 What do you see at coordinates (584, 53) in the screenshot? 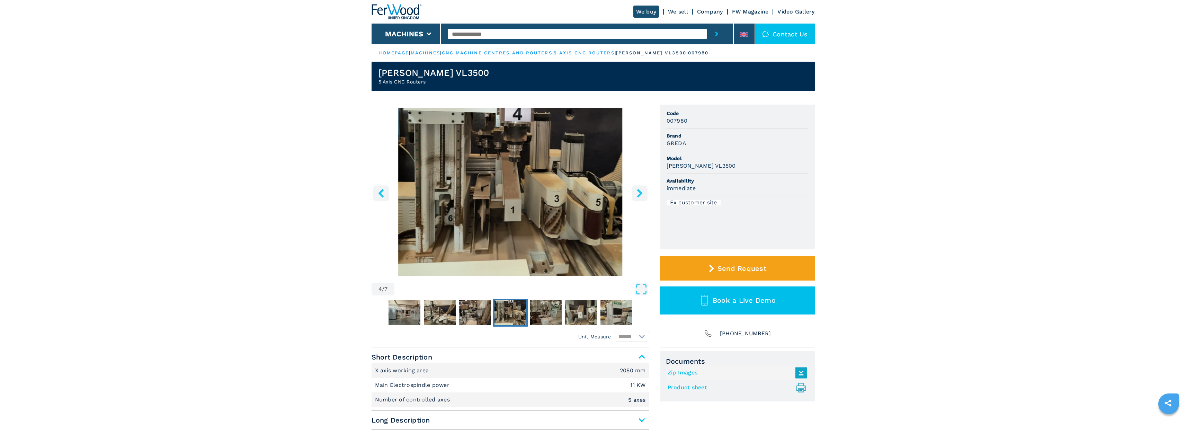
I see `a: 5 axis cnc routers` at bounding box center [584, 53].